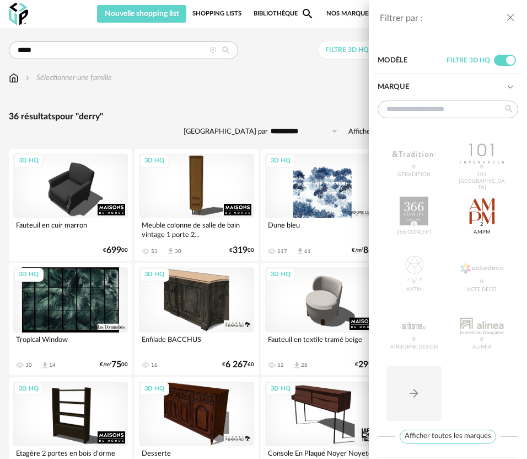 Image resolution: width=527 pixels, height=459 pixels. Describe the element at coordinates (468, 60) in the screenshot. I see `span: Filtre 3D HQ` at that location.